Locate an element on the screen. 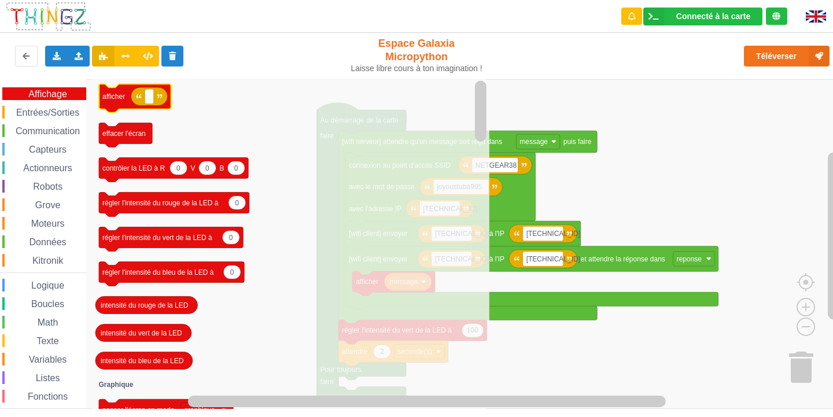 Image resolution: width=833 pixels, height=417 pixels. text: effacer l'écran is located at coordinates (124, 134).